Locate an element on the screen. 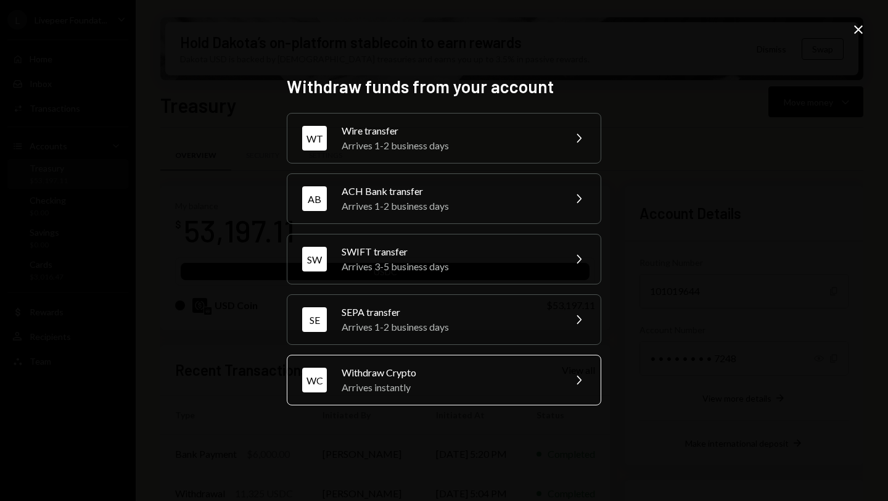 Image resolution: width=888 pixels, height=501 pixels. div: Arrives instantly is located at coordinates (449, 387).